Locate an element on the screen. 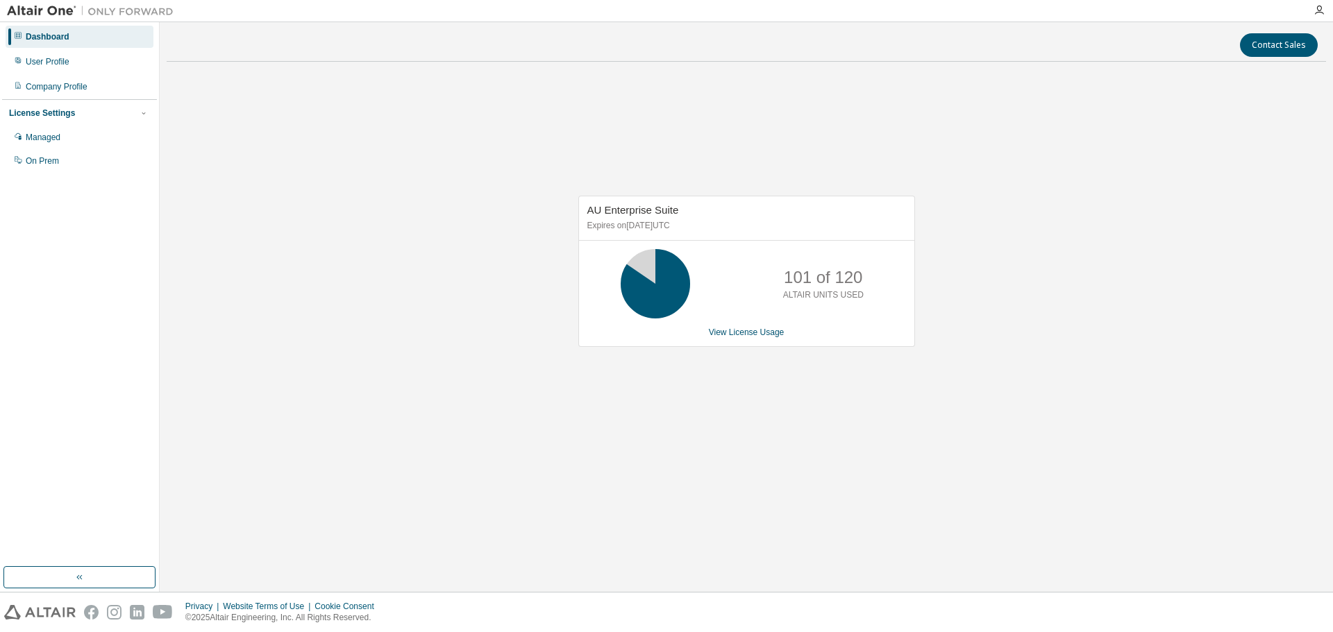  p: © 2025 Altair Engineering, Inc. All Rights Reserved. is located at coordinates (284, 618).